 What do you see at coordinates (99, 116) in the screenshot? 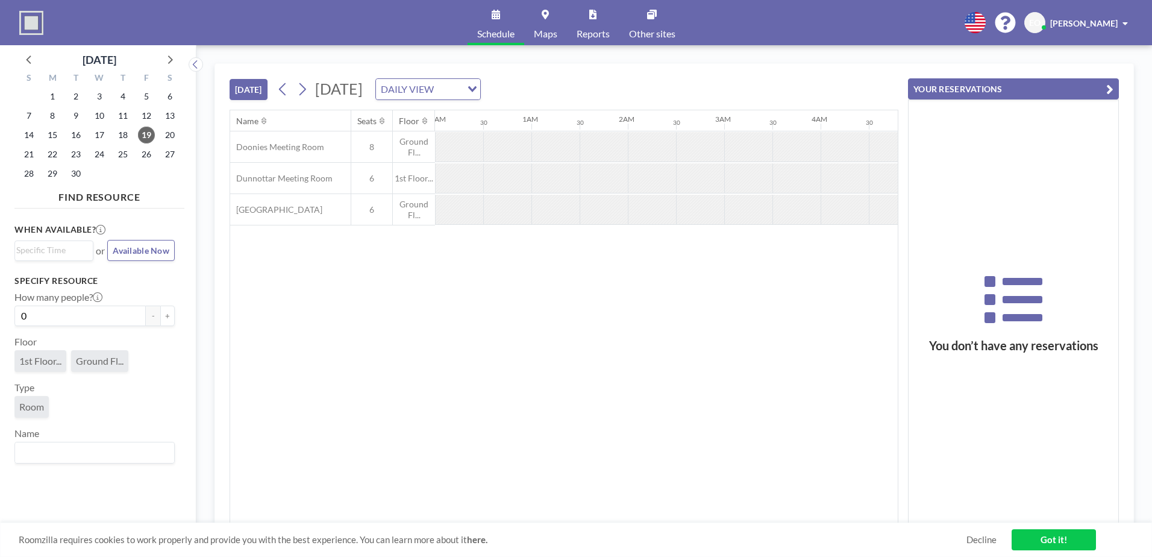
I see `span: Wednesday, September 10, 2025` at bounding box center [99, 116].